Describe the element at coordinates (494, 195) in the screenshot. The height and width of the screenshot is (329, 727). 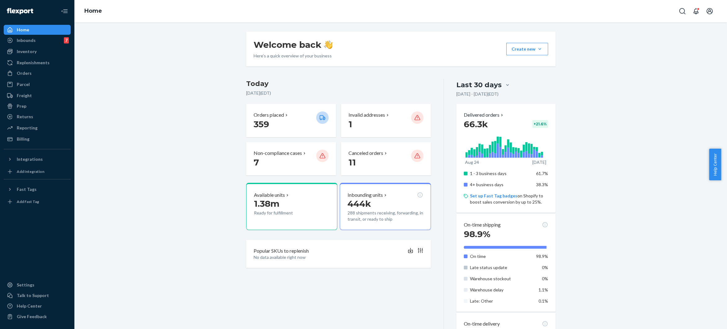
I see `a: Set up Fast Tag badges` at that location.